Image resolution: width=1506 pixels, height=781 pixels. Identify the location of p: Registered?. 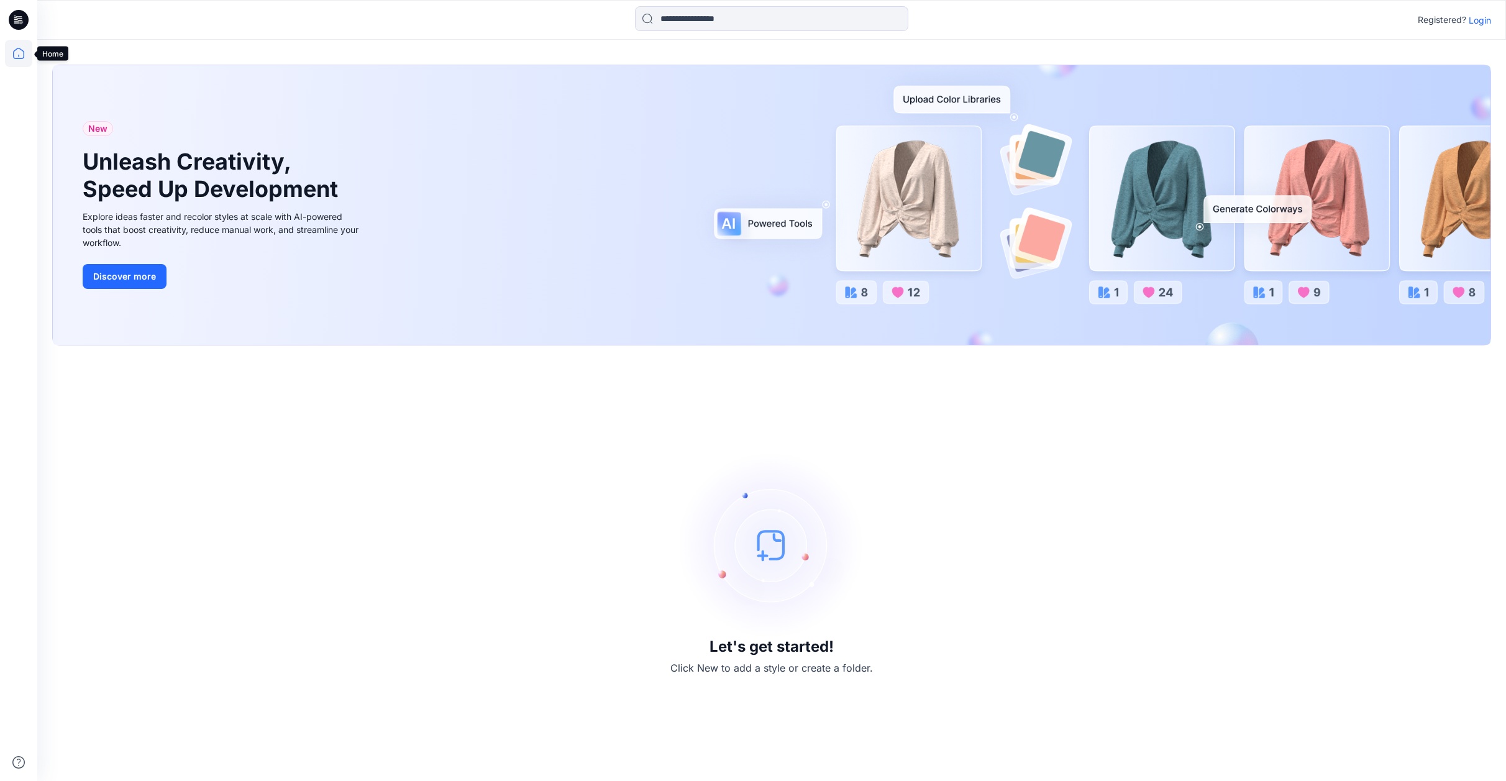
(1442, 20).